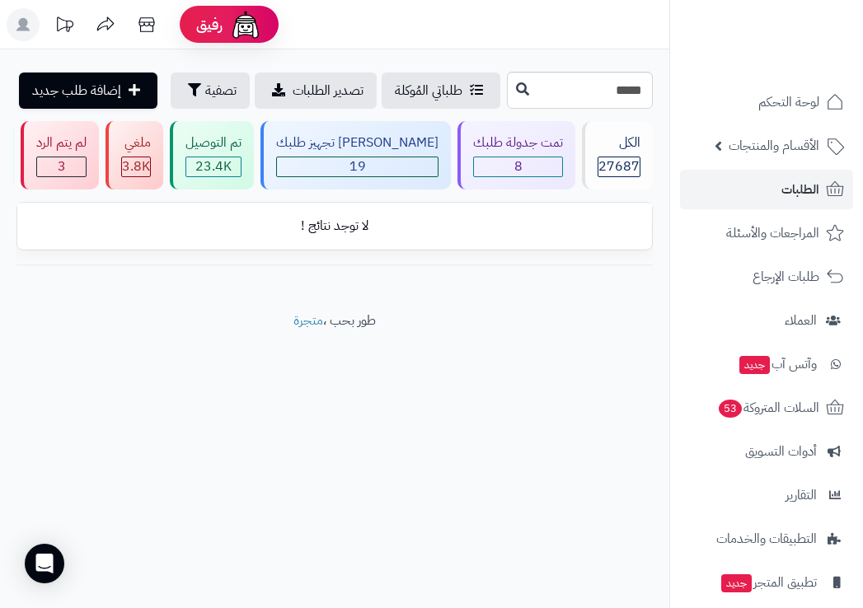  I want to click on div: تمت جدولة طلبك, so click(517, 143).